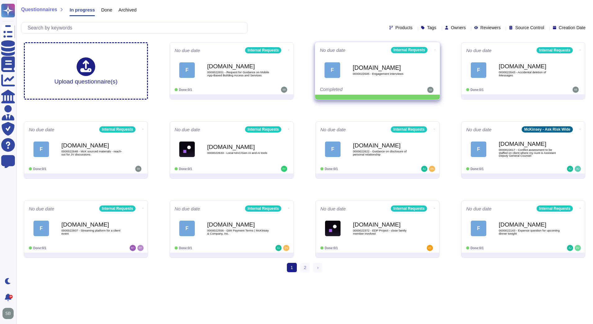  I want to click on span: 0000022648 - McK sourced materials - reach-out for JV discussions, so click(92, 153).